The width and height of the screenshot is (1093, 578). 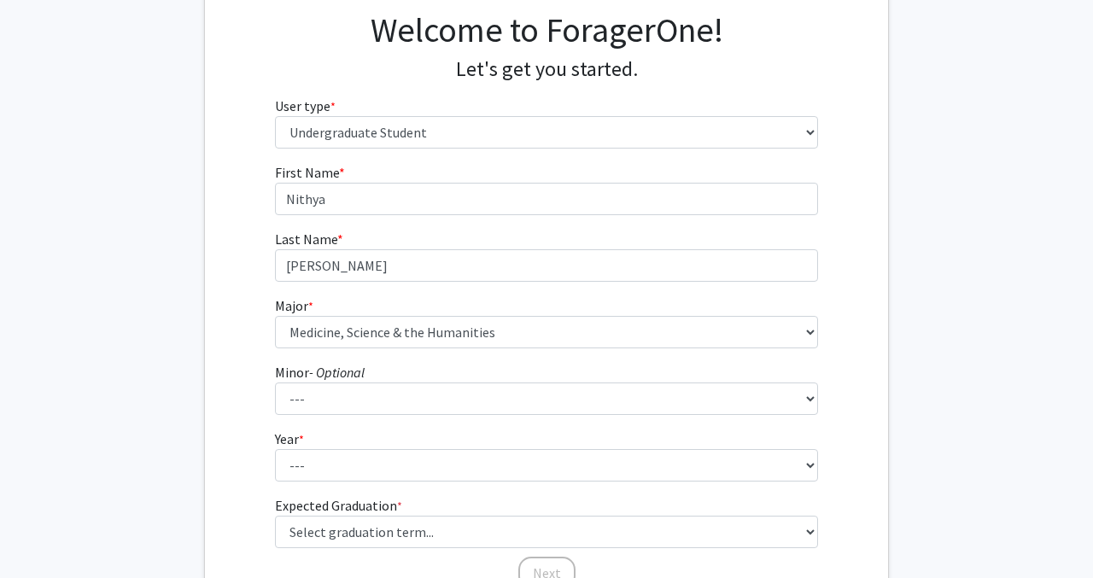 What do you see at coordinates (319, 372) in the screenshot?
I see `label: Minor` at bounding box center [319, 372].